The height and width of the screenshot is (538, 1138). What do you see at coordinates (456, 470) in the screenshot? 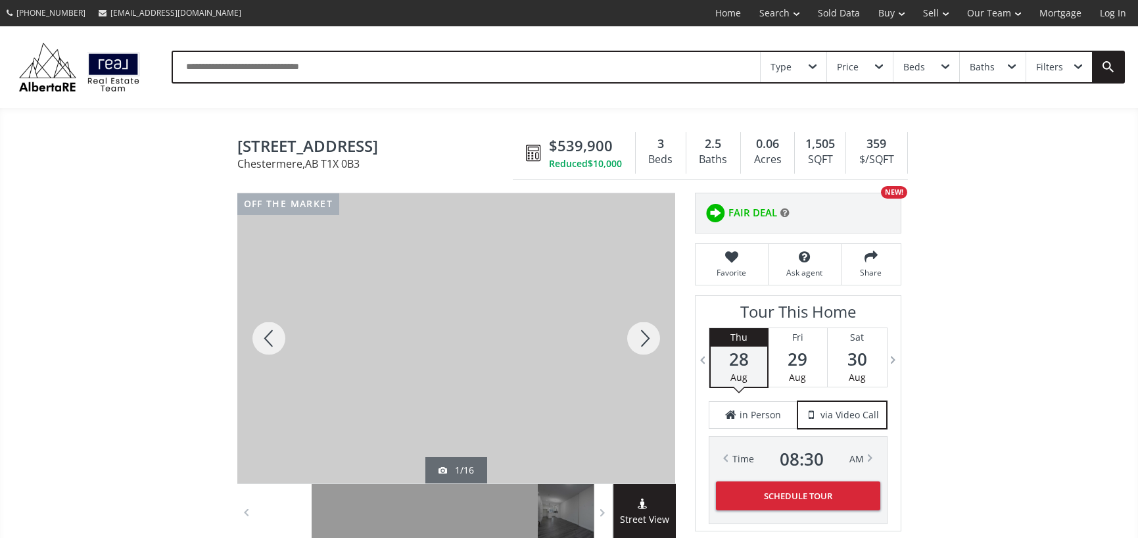
I see `div: 1/16` at bounding box center [456, 470].